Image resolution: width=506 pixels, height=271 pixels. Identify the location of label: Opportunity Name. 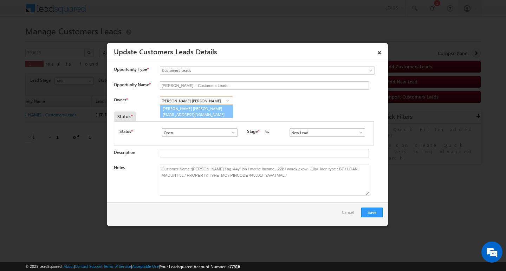
(132, 85).